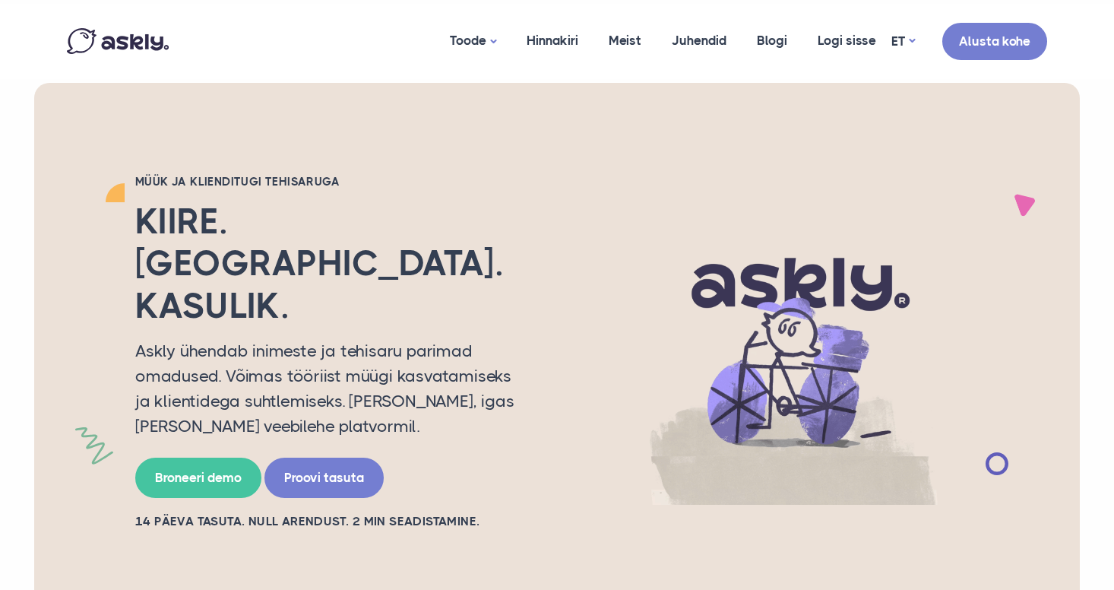  What do you see at coordinates (847, 40) in the screenshot?
I see `a: Logi sisse` at bounding box center [847, 40].